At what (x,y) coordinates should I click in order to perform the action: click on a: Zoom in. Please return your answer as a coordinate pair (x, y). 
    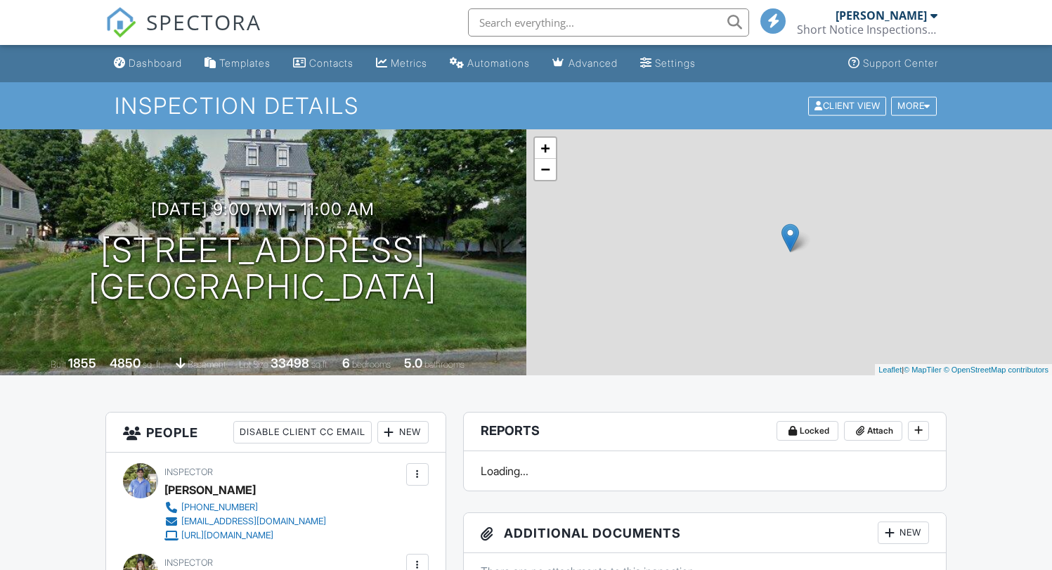
    Looking at the image, I should click on (545, 148).